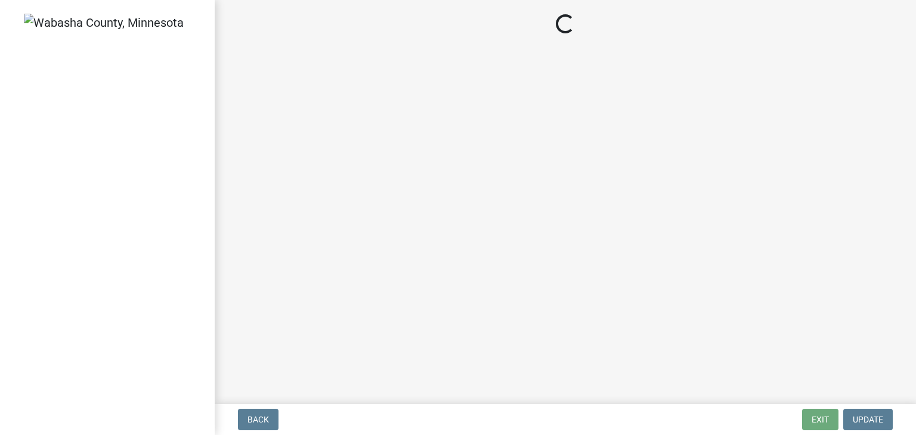  Describe the element at coordinates (104, 23) in the screenshot. I see `img: Wabasha County, Minnesota` at that location.